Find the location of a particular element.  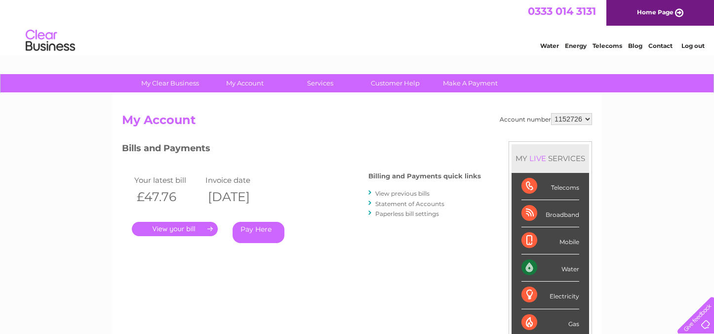

a: My Account is located at coordinates (245, 83).